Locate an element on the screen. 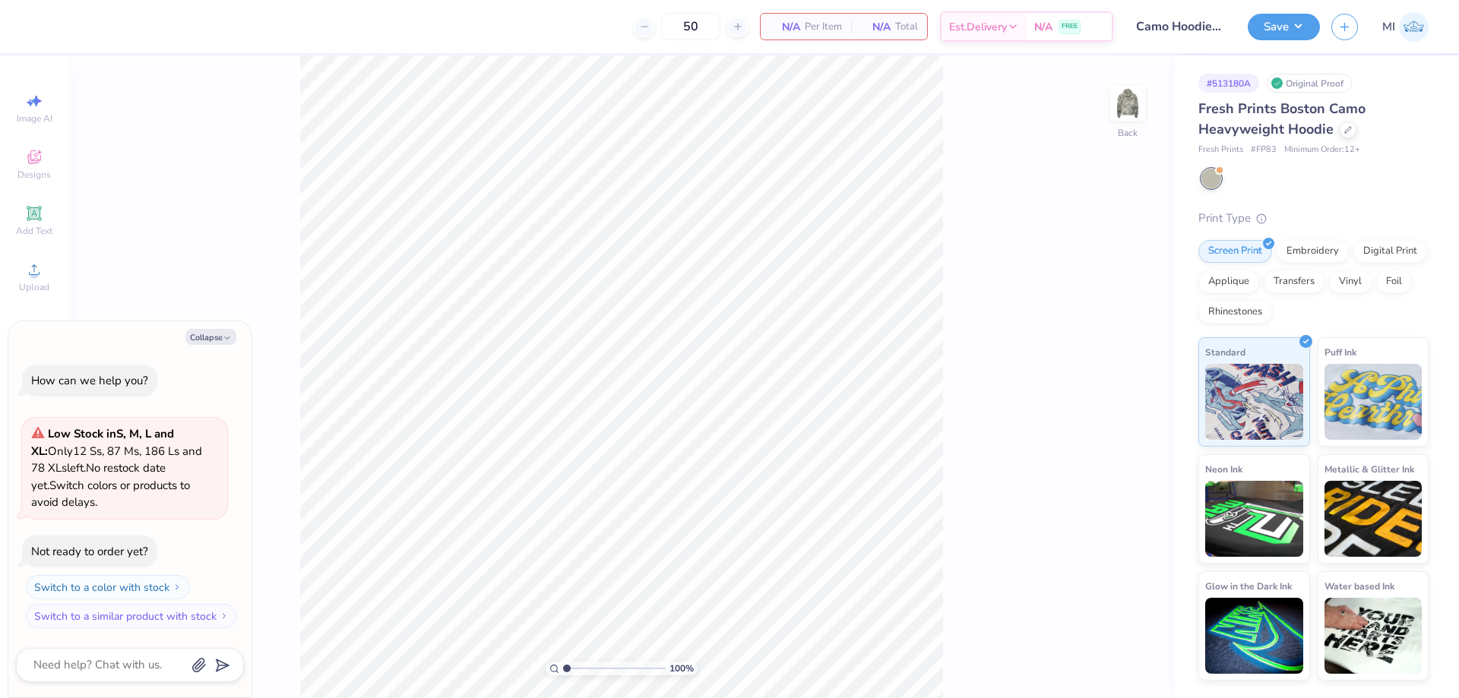 Image resolution: width=1459 pixels, height=698 pixels. span: Minimum Order: 12 + is located at coordinates (1322, 150).